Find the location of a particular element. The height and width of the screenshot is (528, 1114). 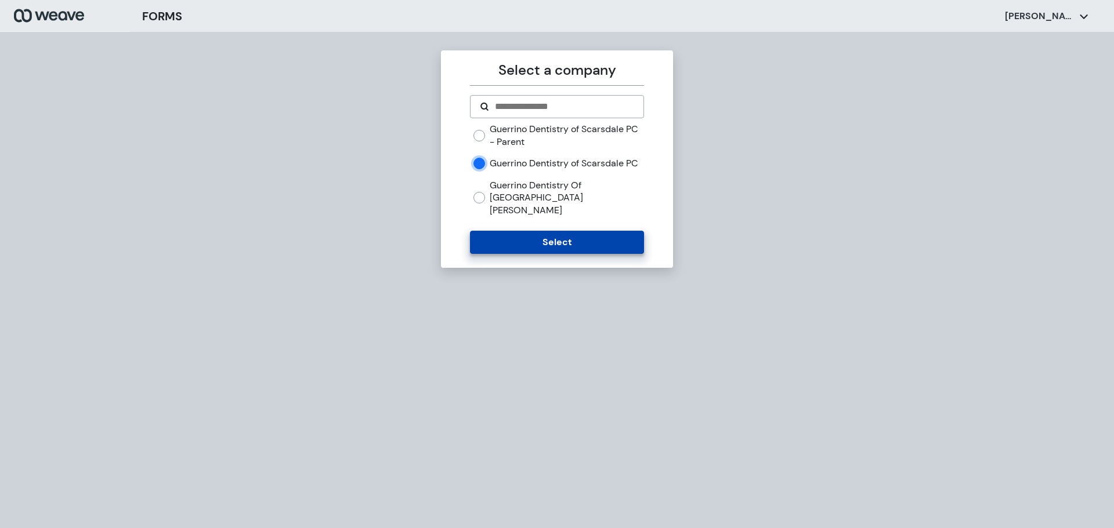

input: Search is located at coordinates (563, 107).